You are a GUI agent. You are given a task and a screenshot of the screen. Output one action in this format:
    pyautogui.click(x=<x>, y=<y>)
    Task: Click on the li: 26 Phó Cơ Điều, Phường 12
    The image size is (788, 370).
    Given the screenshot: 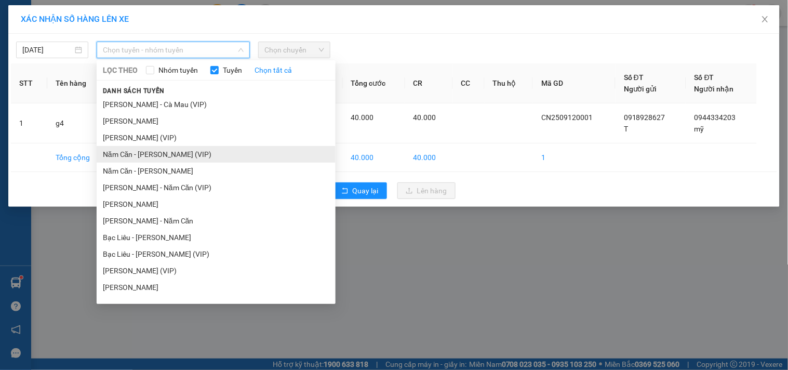 What is the action you would take?
    pyautogui.click(x=266, y=32)
    